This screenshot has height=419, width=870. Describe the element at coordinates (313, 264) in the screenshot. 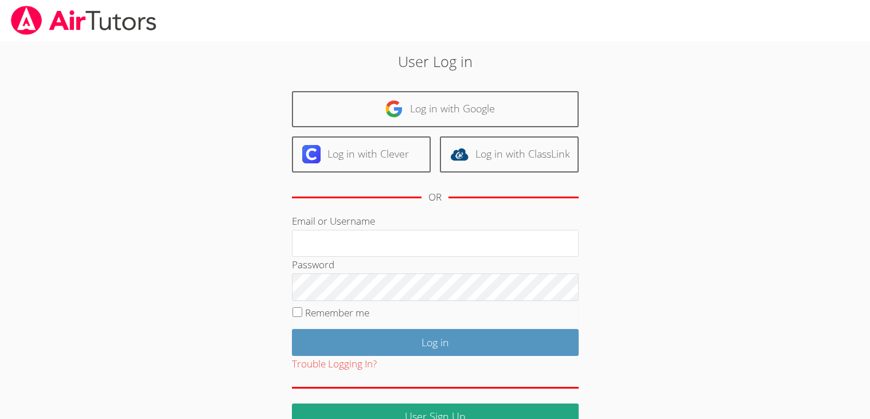

I see `label: Password` at that location.